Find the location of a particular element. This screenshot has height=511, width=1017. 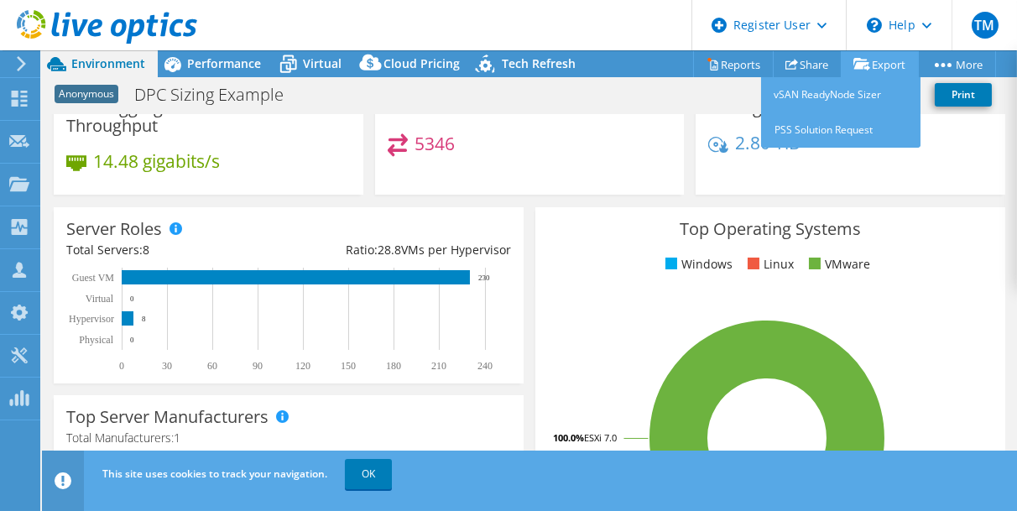

a: More is located at coordinates (956, 64).